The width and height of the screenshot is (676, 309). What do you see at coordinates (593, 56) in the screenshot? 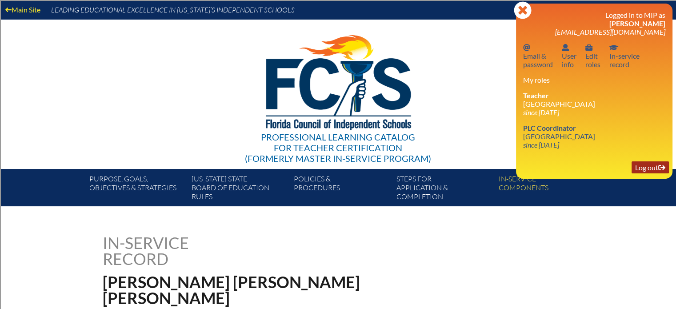
I see `a: User infoEditroles` at bounding box center [593, 56].